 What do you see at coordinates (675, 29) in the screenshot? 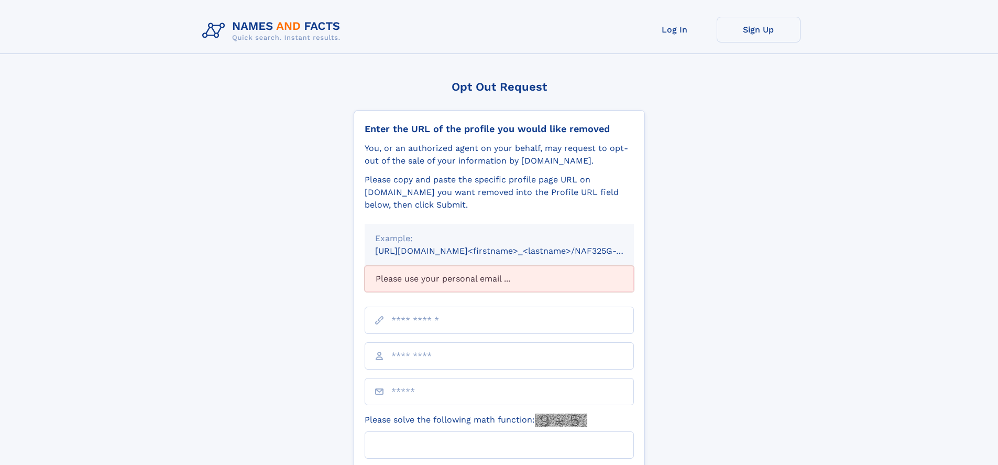
I see `a: Log In` at bounding box center [675, 29].